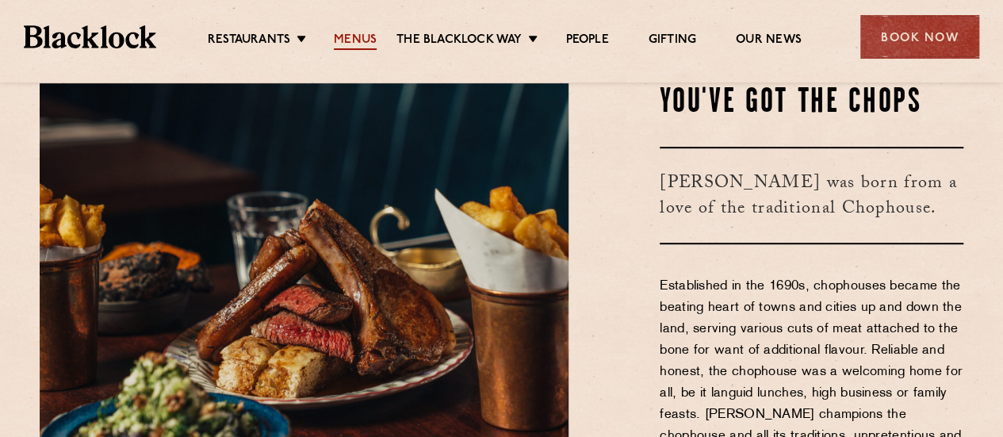  I want to click on a: Our News, so click(769, 41).